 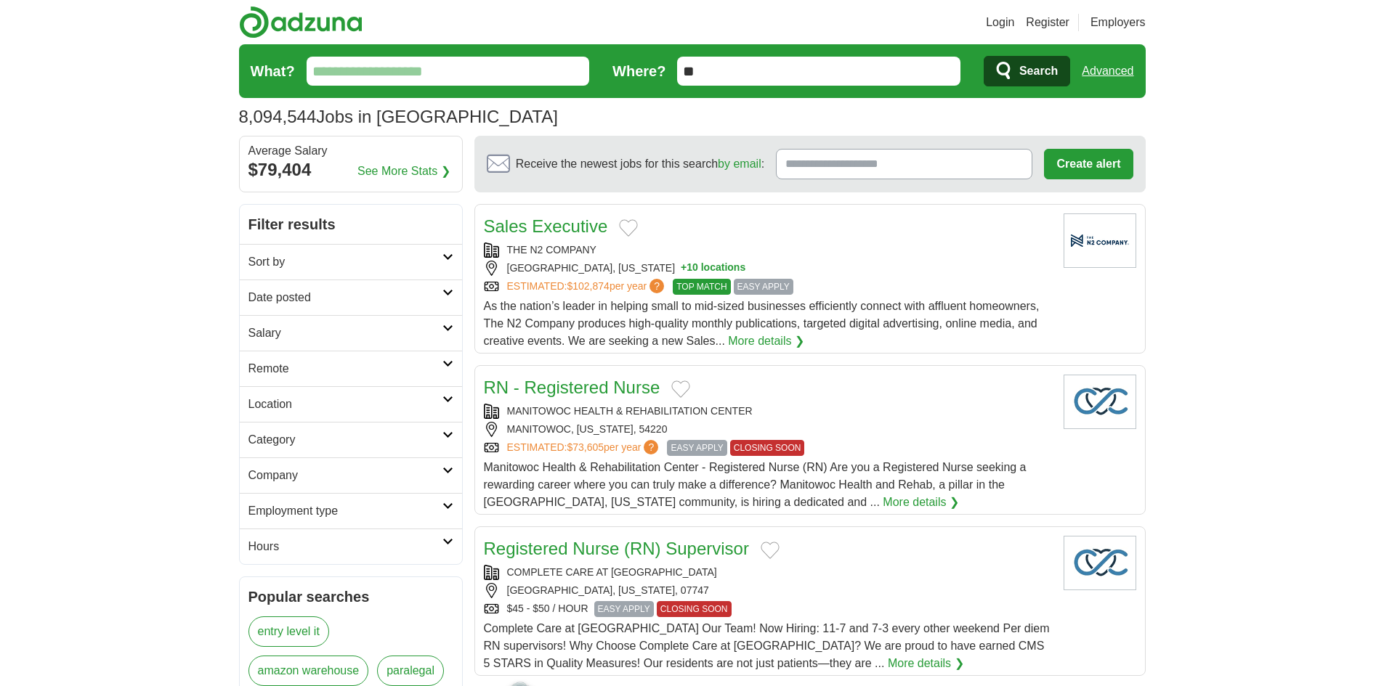 I want to click on a: Category, so click(x=351, y=439).